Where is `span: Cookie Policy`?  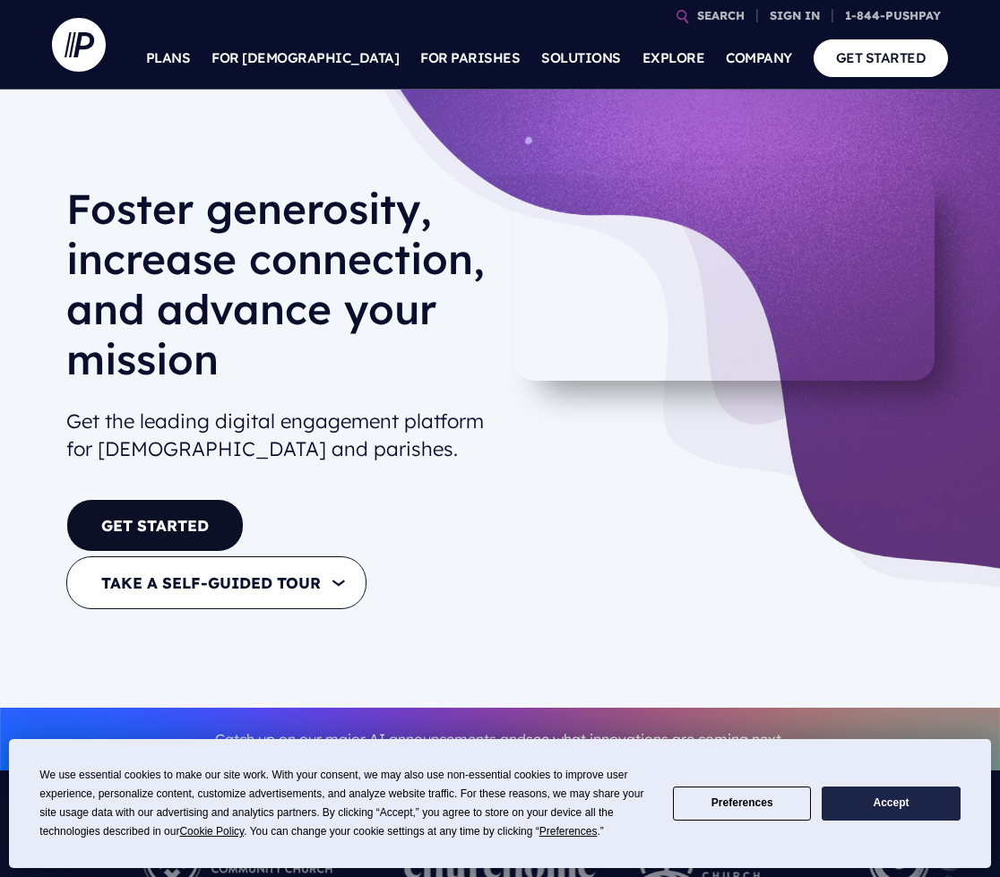 span: Cookie Policy is located at coordinates (211, 832).